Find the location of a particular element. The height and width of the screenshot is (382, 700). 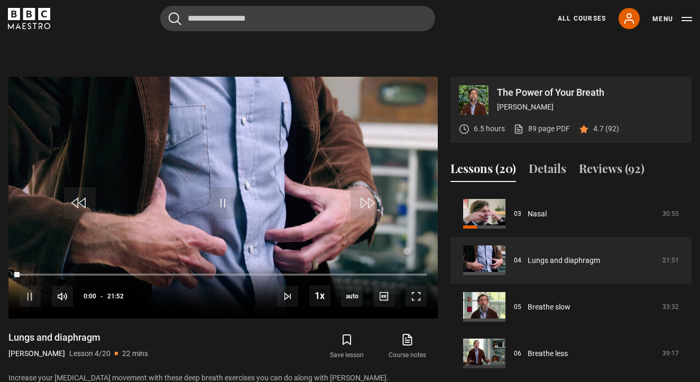

p: 6.5 hours is located at coordinates (489, 128).